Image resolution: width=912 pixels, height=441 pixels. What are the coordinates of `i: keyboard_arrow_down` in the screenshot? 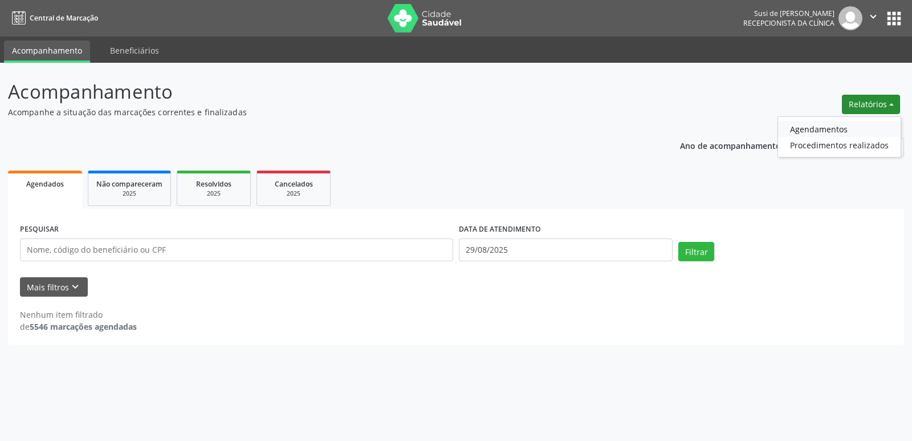 It's located at (75, 287).